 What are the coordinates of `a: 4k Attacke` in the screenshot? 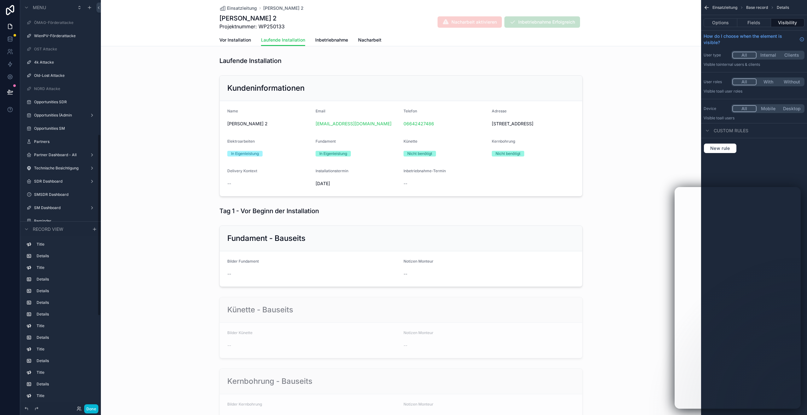 It's located at (65, 62).